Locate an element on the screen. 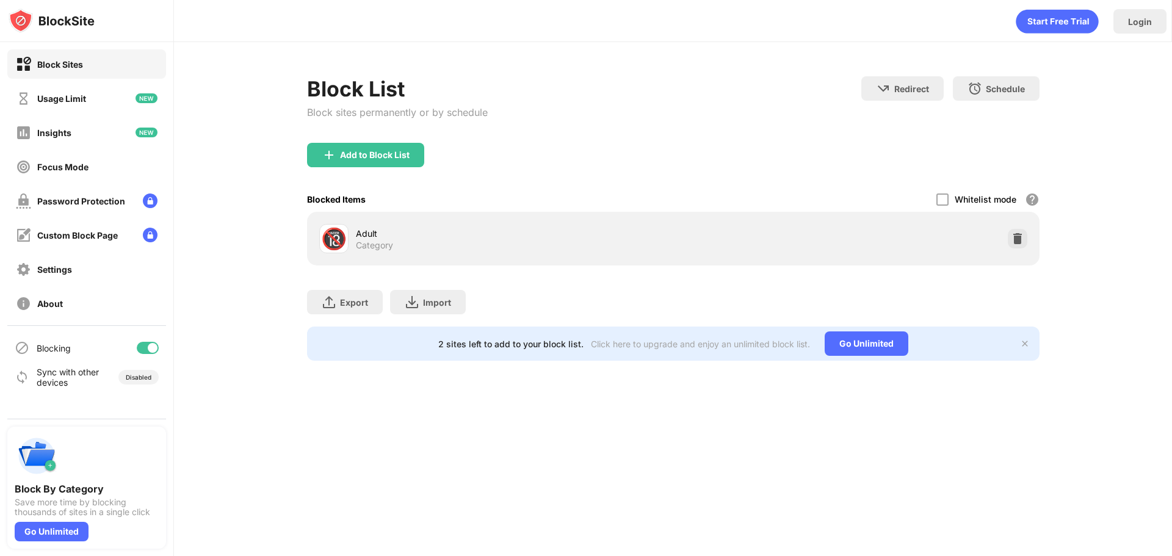  img: about-off.svg is located at coordinates (23, 303).